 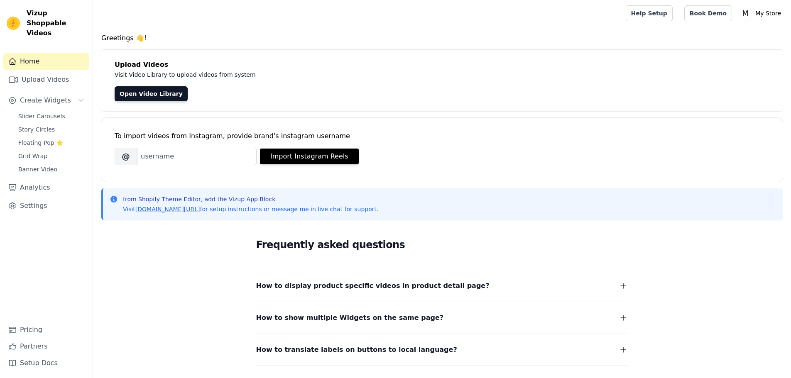 I want to click on a: Analytics, so click(x=46, y=188).